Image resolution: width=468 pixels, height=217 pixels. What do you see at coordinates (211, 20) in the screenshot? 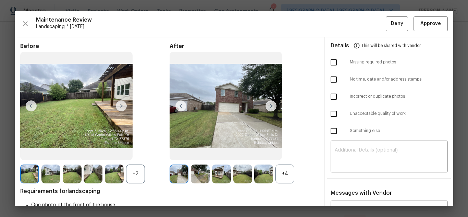
I see `span: Maintenance Review` at bounding box center [211, 20].